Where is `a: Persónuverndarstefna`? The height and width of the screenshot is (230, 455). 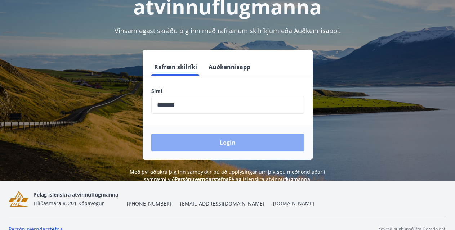 a: Persónuverndarstefna is located at coordinates (202, 179).